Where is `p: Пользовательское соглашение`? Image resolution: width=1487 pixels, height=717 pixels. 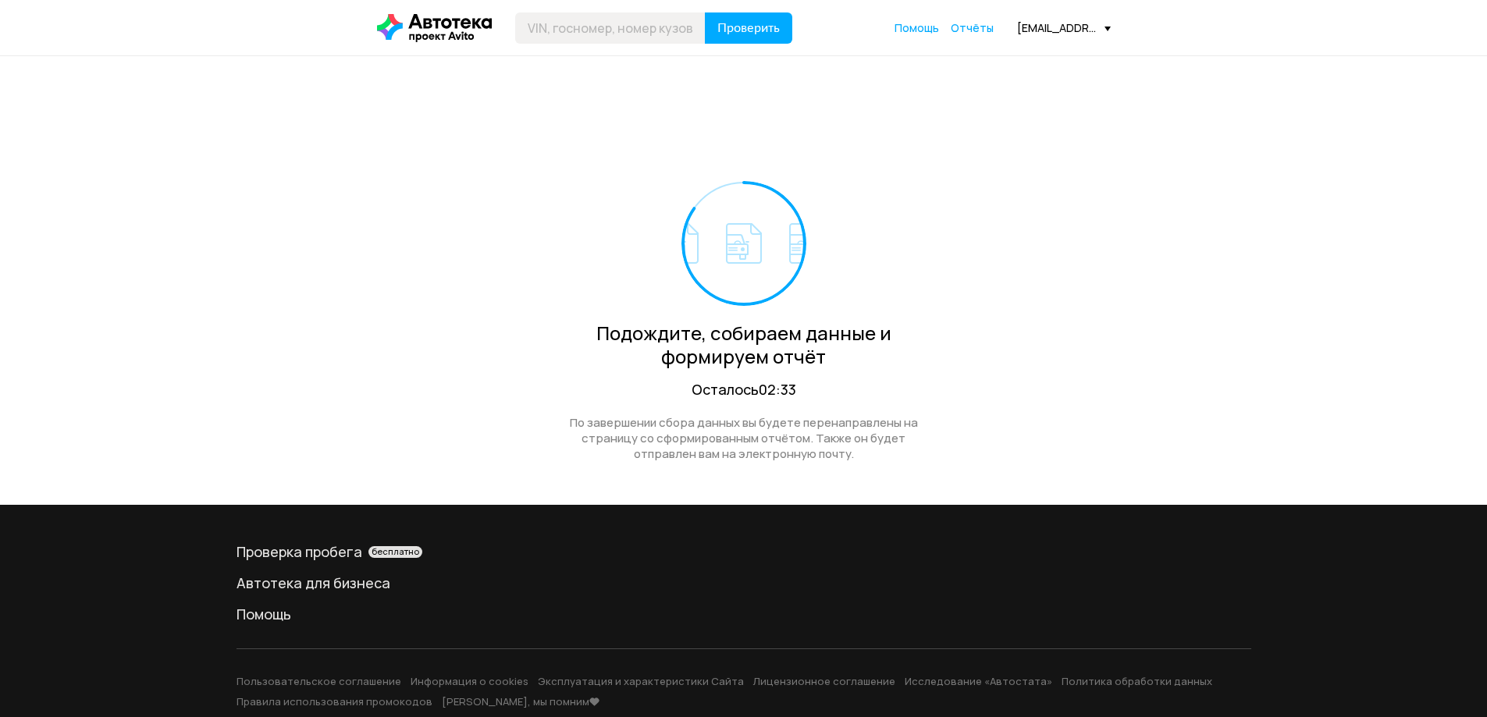 p: Пользовательское соглашение is located at coordinates (318, 681).